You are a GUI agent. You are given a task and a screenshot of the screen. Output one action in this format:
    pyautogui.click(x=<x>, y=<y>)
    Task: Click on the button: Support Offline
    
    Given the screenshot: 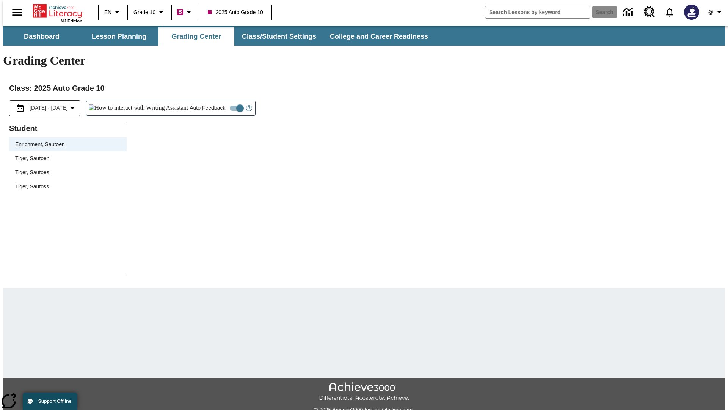 What is the action you would take?
    pyautogui.click(x=50, y=401)
    